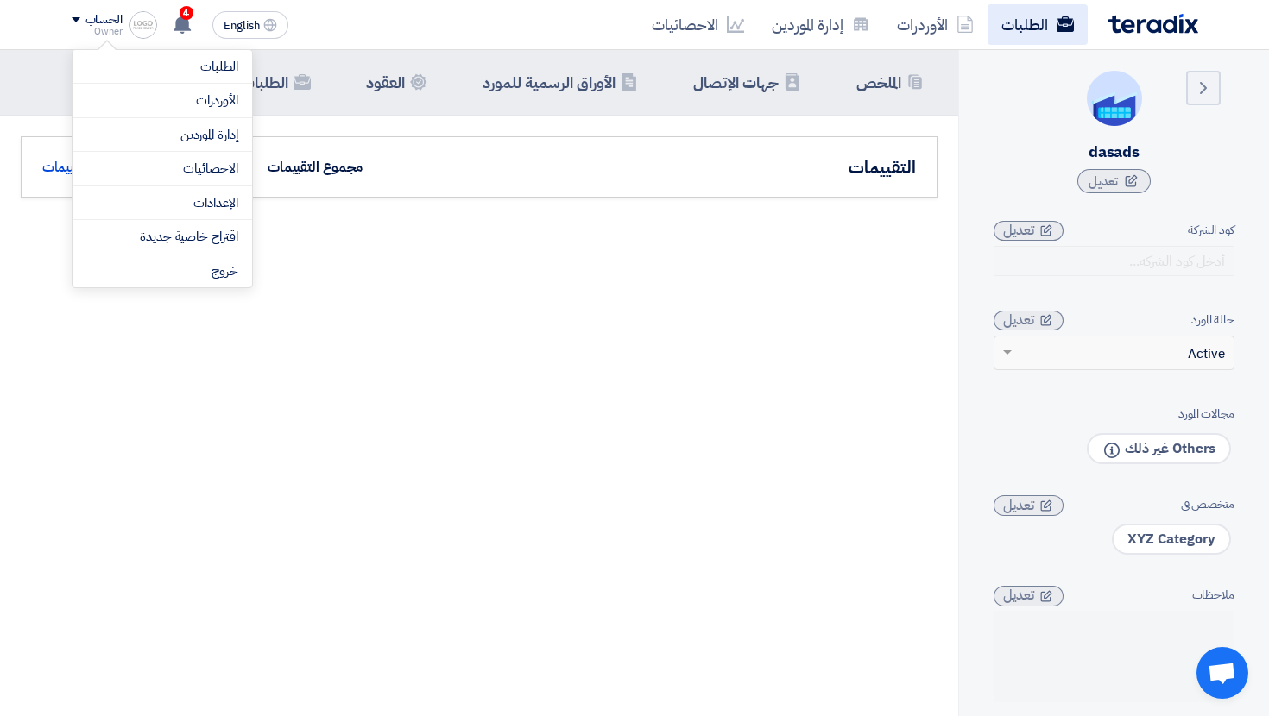 This screenshot has width=1269, height=716. I want to click on span: 4, so click(186, 13).